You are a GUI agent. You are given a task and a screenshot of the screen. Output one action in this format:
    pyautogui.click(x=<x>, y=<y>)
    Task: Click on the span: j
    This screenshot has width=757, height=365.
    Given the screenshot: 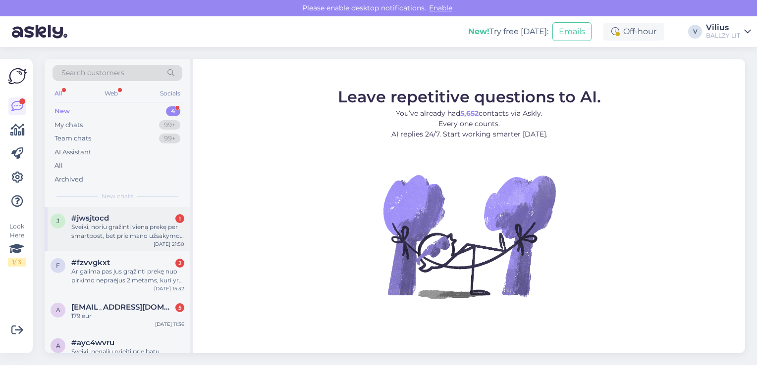 What is the action you would take?
    pyautogui.click(x=58, y=221)
    